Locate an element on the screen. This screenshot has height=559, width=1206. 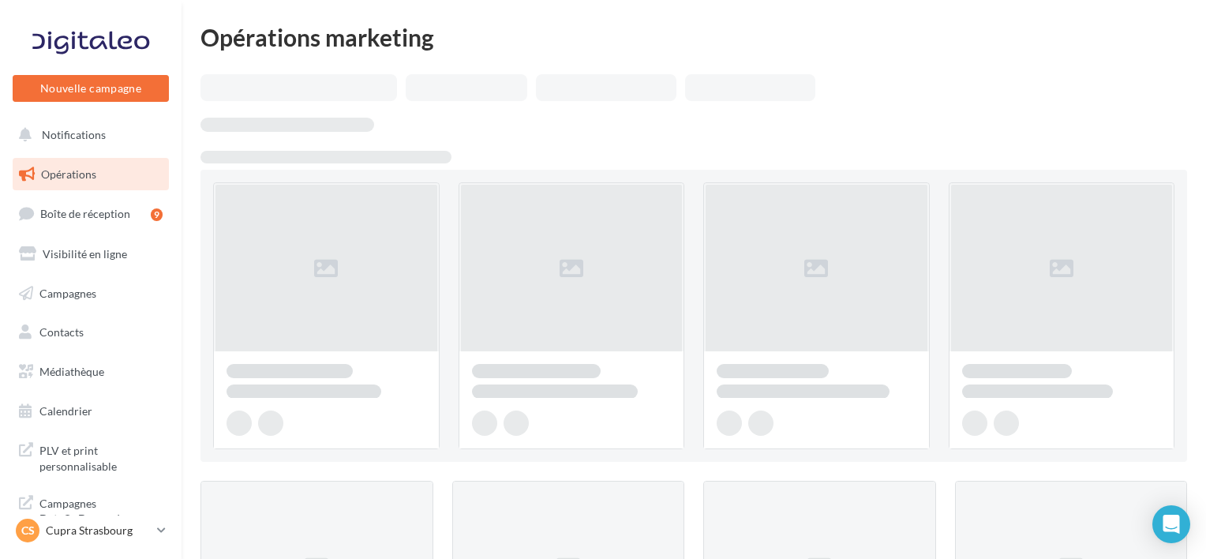
span: Calendrier is located at coordinates (65, 410).